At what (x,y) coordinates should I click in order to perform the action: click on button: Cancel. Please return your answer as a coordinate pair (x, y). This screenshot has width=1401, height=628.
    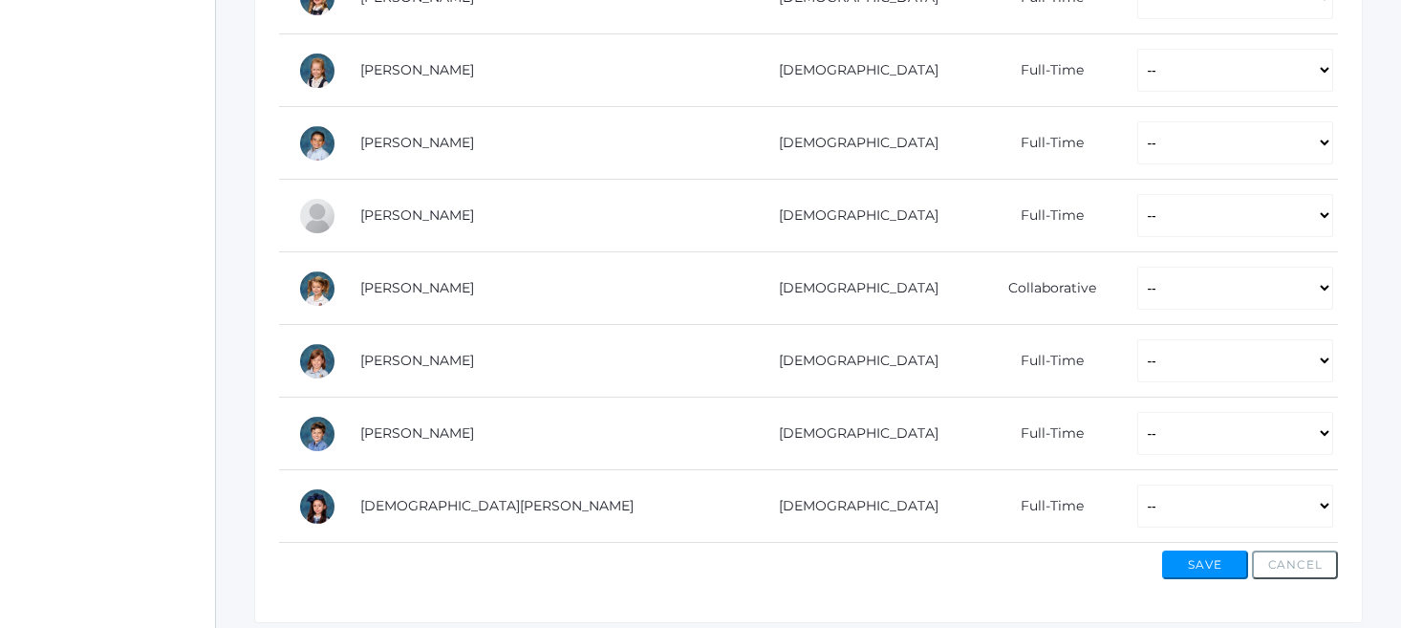
    Looking at the image, I should click on (1295, 565).